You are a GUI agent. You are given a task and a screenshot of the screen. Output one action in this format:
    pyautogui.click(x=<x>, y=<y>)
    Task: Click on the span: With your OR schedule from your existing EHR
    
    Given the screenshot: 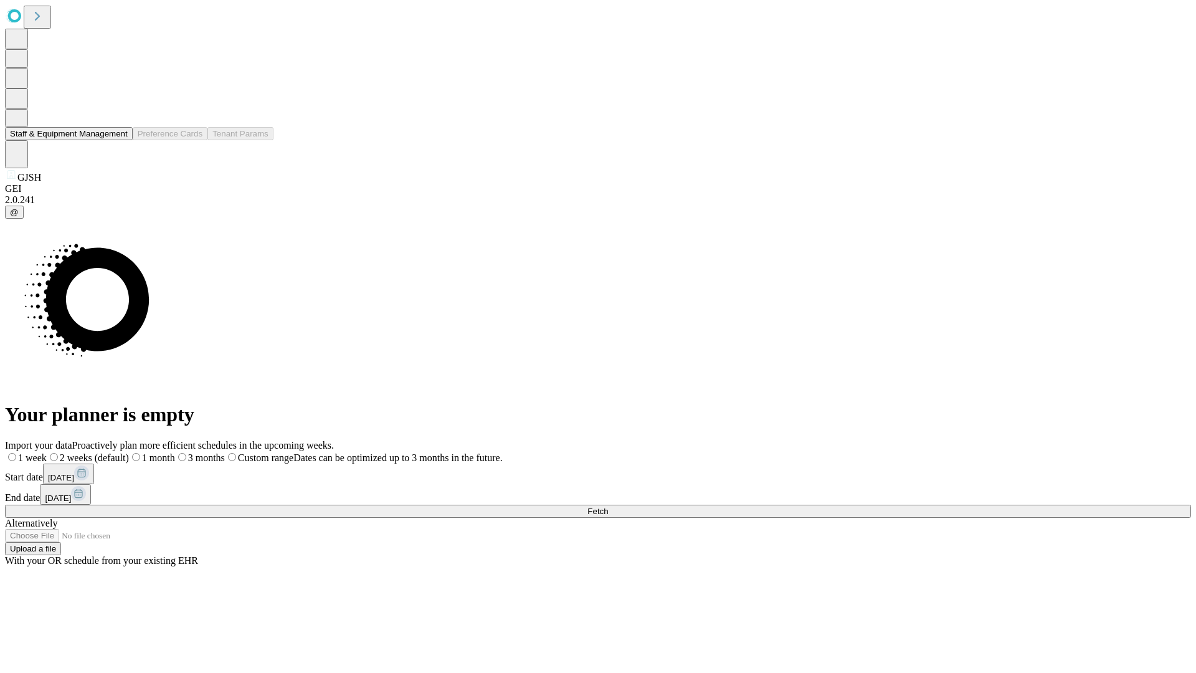 What is the action you would take?
    pyautogui.click(x=102, y=560)
    